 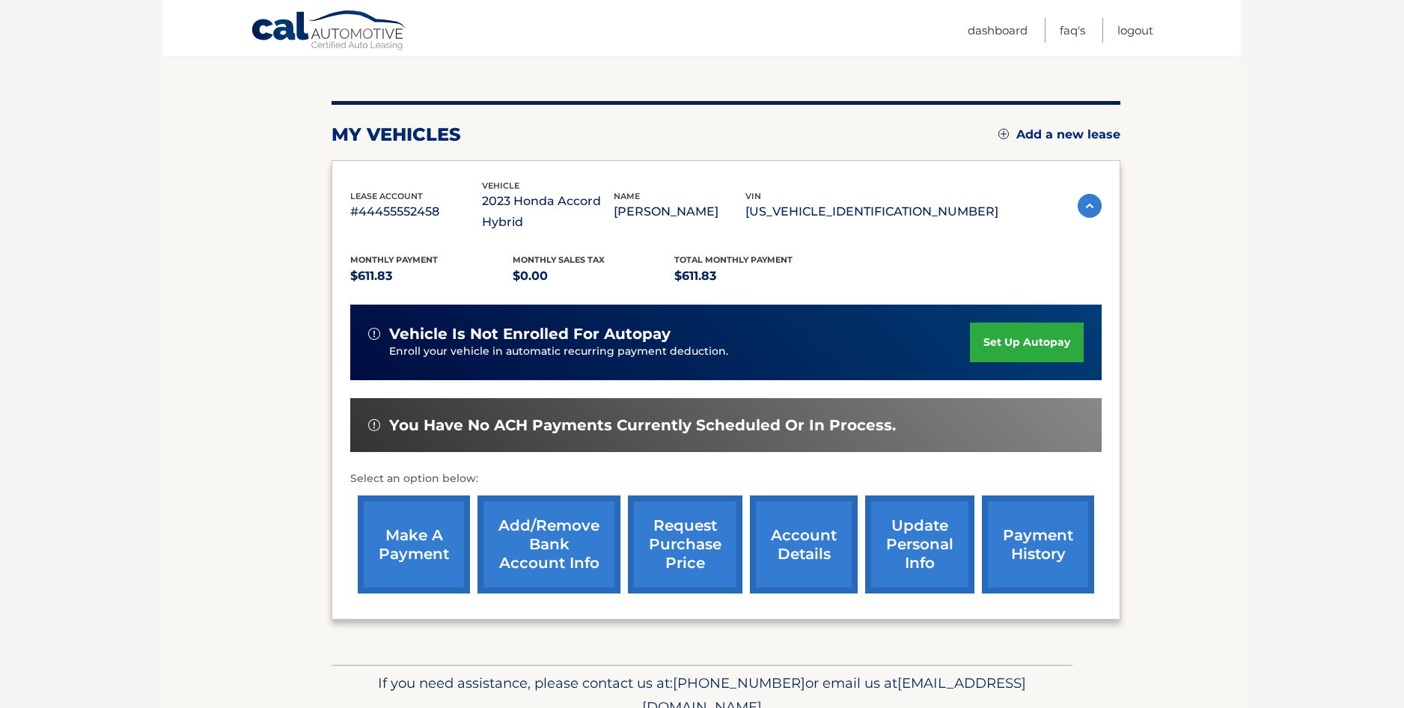 What do you see at coordinates (1027, 342) in the screenshot?
I see `a: set up autopay` at bounding box center [1027, 342].